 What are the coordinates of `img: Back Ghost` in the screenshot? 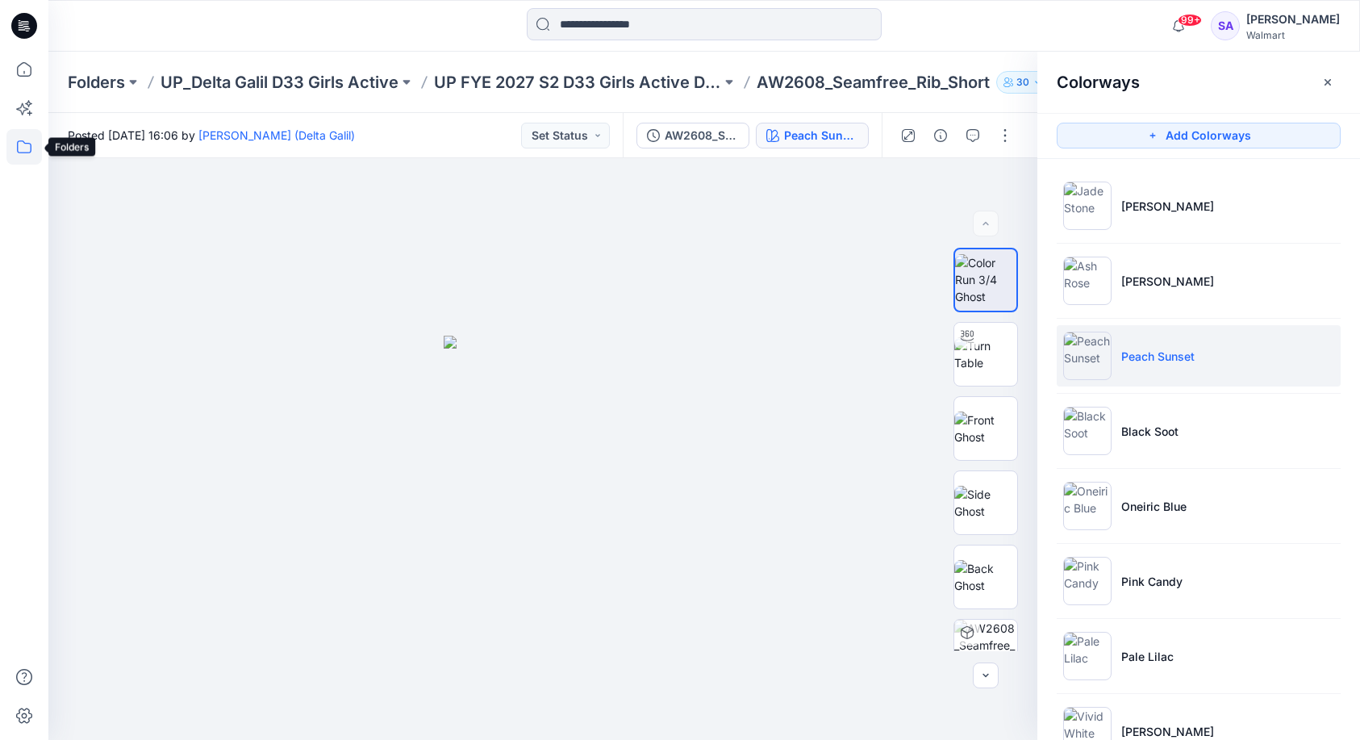 It's located at (986, 577).